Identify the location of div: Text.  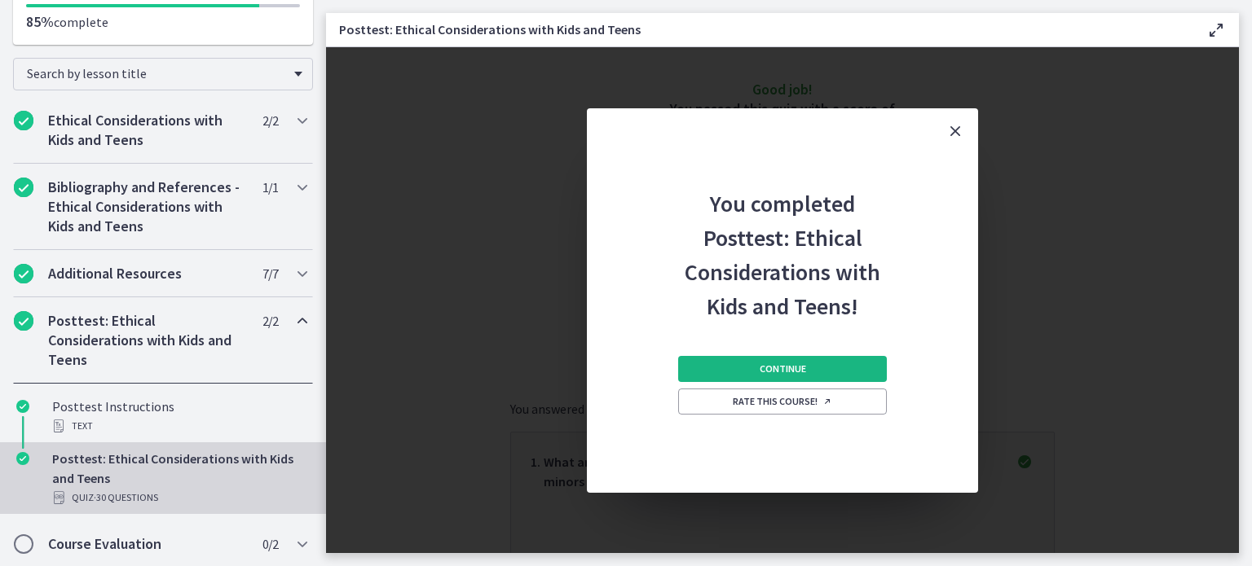
(179, 426).